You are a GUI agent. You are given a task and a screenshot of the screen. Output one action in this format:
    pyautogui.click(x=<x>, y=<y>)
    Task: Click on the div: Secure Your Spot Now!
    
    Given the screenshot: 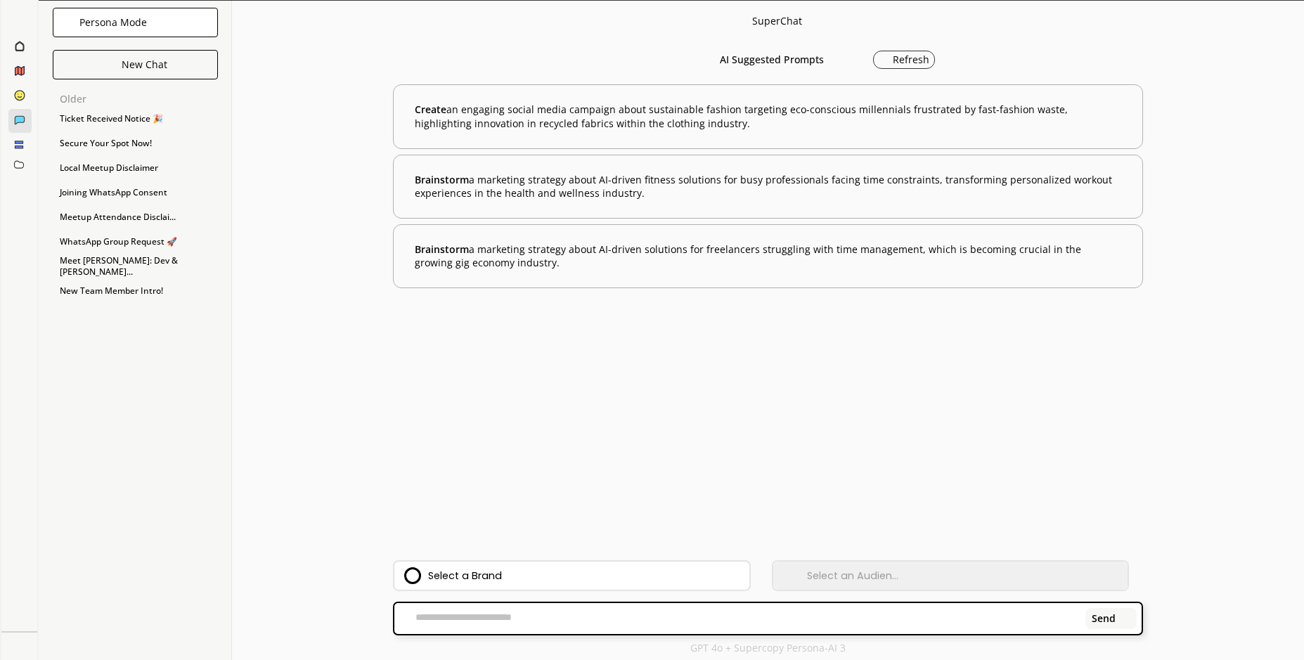 What is the action you would take?
    pyautogui.click(x=135, y=143)
    